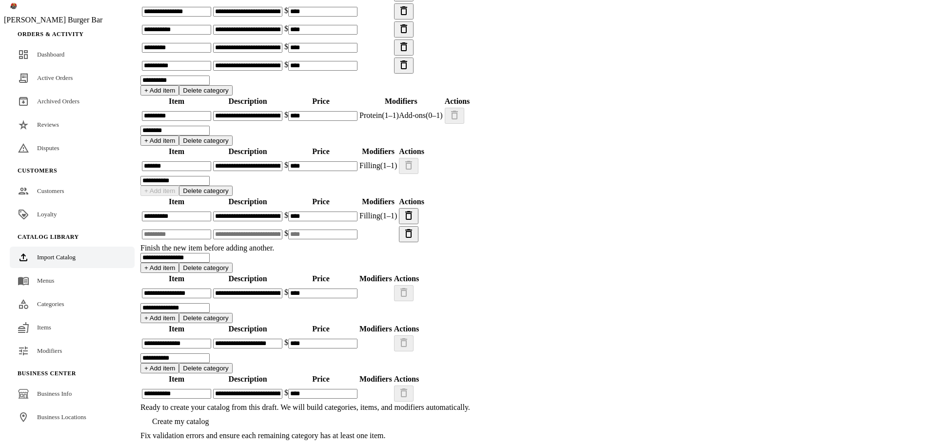  What do you see at coordinates (45, 280) in the screenshot?
I see `span: Menus` at bounding box center [45, 280].